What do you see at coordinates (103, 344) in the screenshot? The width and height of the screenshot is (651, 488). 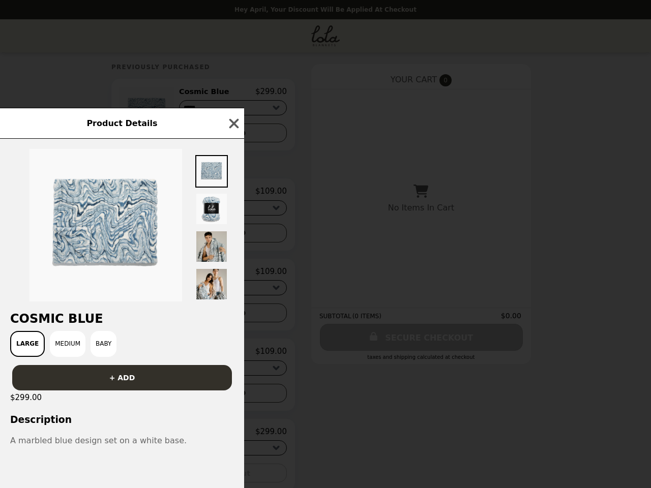 I see `button: Baby` at bounding box center [103, 344].